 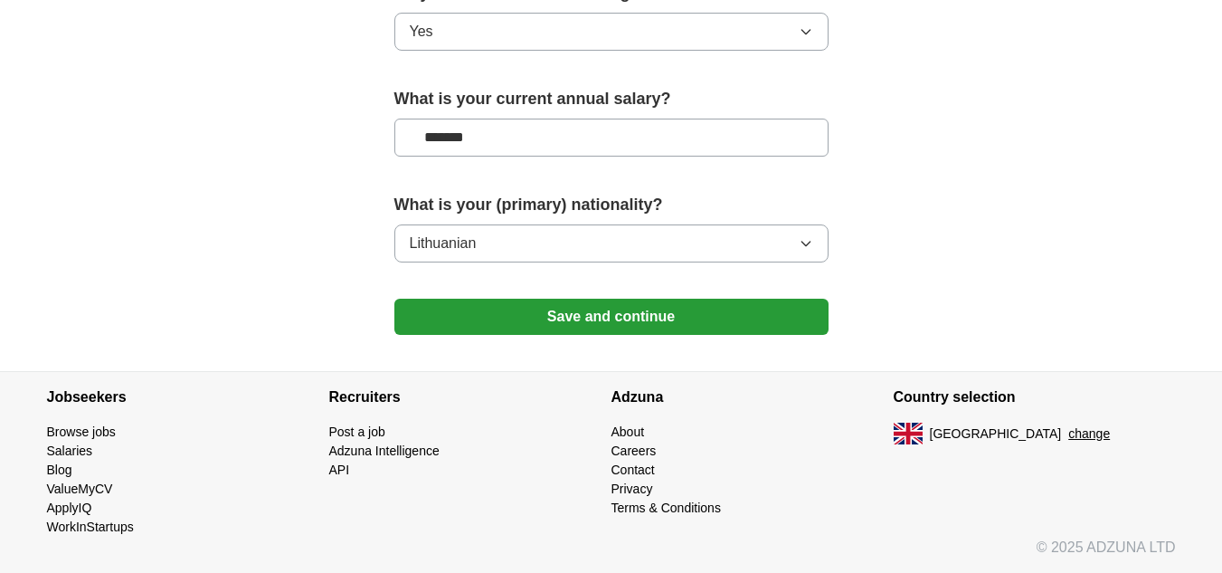 What do you see at coordinates (1035, 397) in the screenshot?
I see `h4: Country selection` at bounding box center [1035, 397].